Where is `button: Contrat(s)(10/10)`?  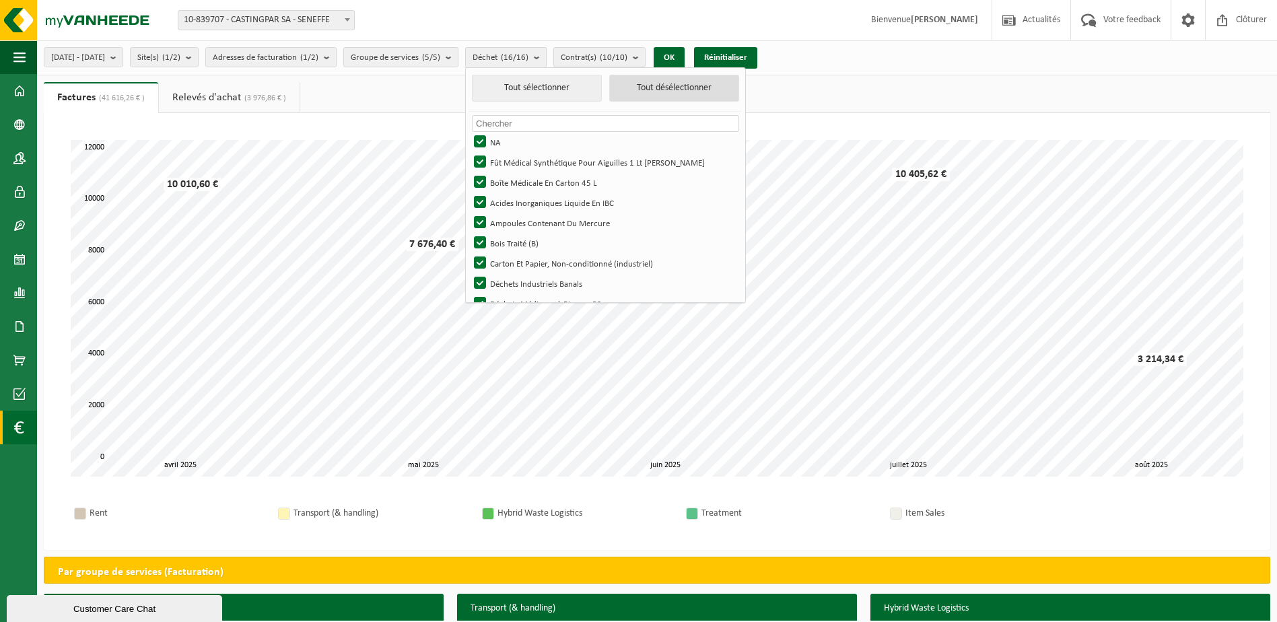 button: Contrat(s)(10/10) is located at coordinates (599, 57).